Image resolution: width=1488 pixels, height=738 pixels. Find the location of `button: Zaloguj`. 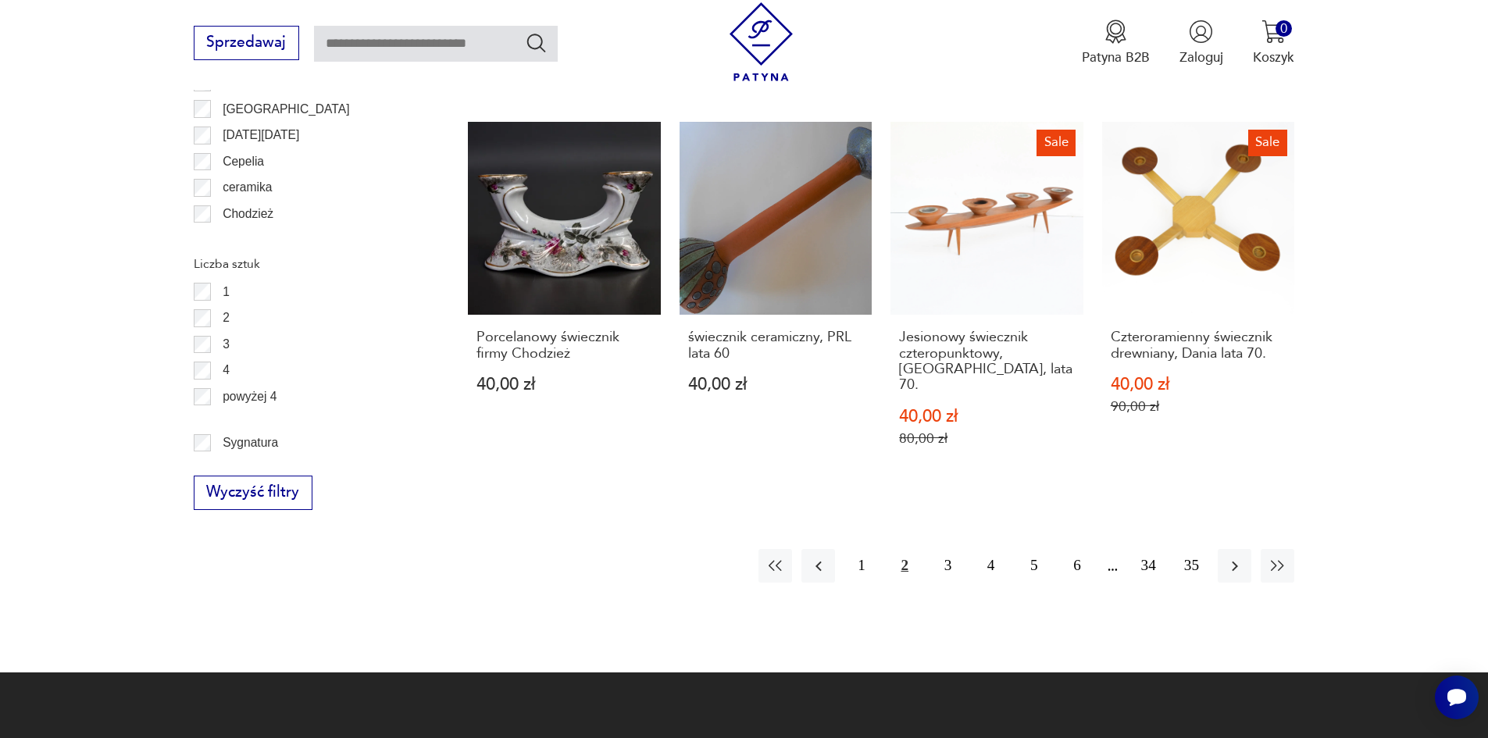

button: Zaloguj is located at coordinates (1201, 43).